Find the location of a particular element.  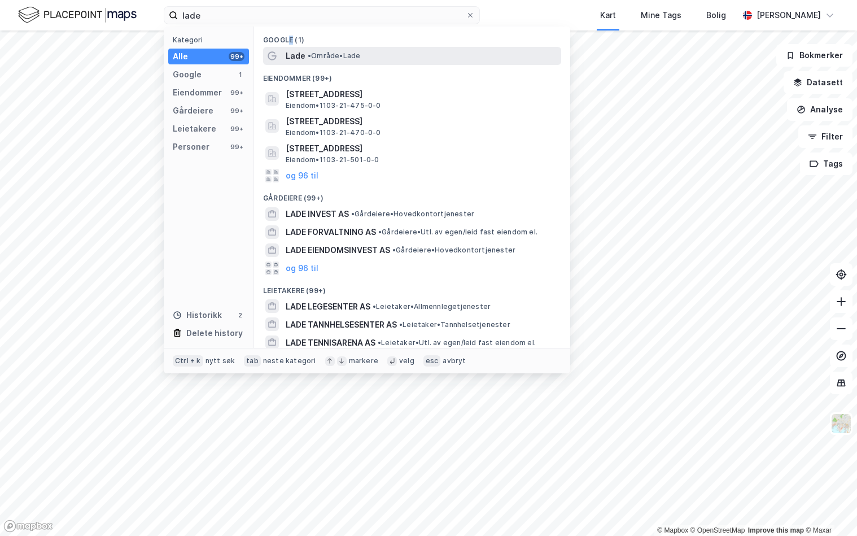

button: Filter is located at coordinates (825, 137).